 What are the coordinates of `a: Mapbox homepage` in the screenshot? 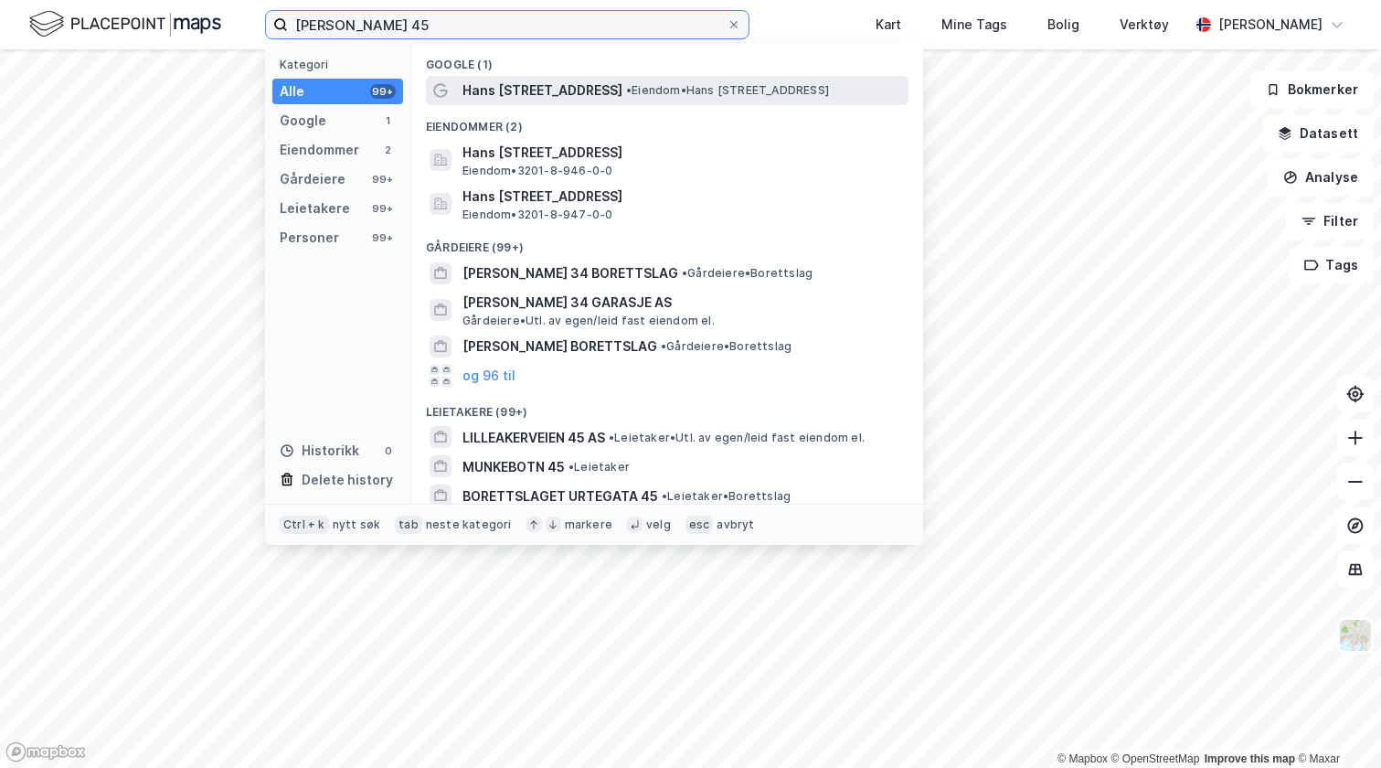 It's located at (46, 751).